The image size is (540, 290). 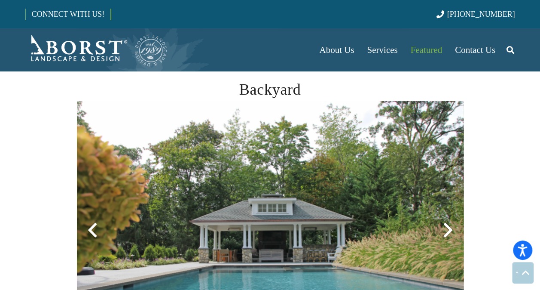 What do you see at coordinates (336, 50) in the screenshot?
I see `span: About Us` at bounding box center [336, 50].